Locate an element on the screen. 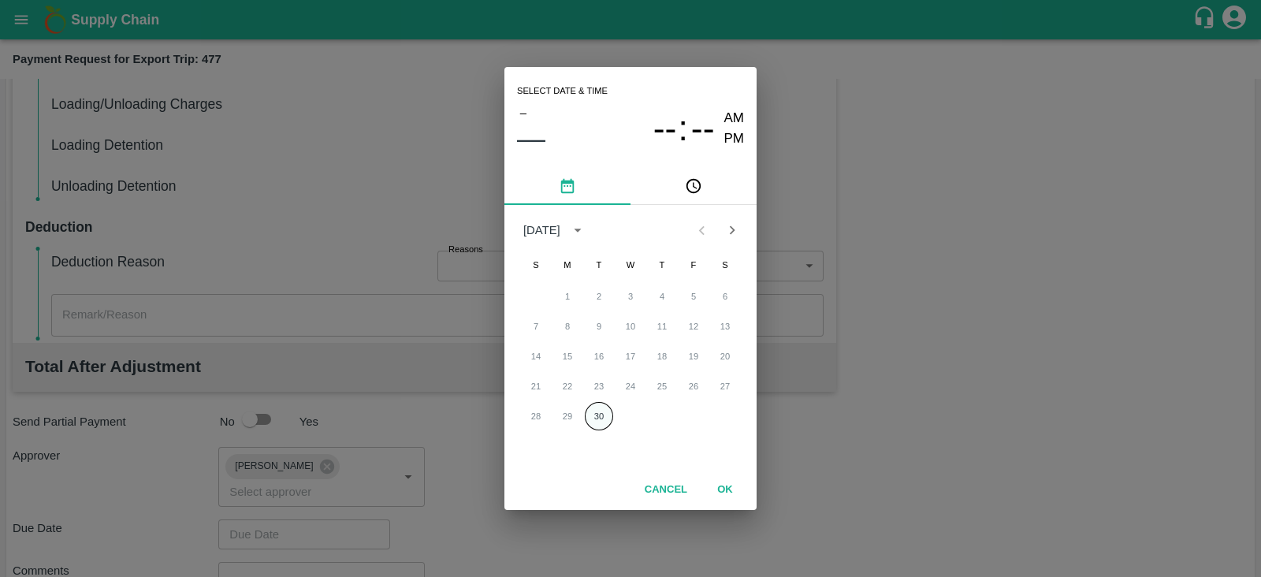 This screenshot has height=577, width=1261. span: Wednesday is located at coordinates (631, 265).